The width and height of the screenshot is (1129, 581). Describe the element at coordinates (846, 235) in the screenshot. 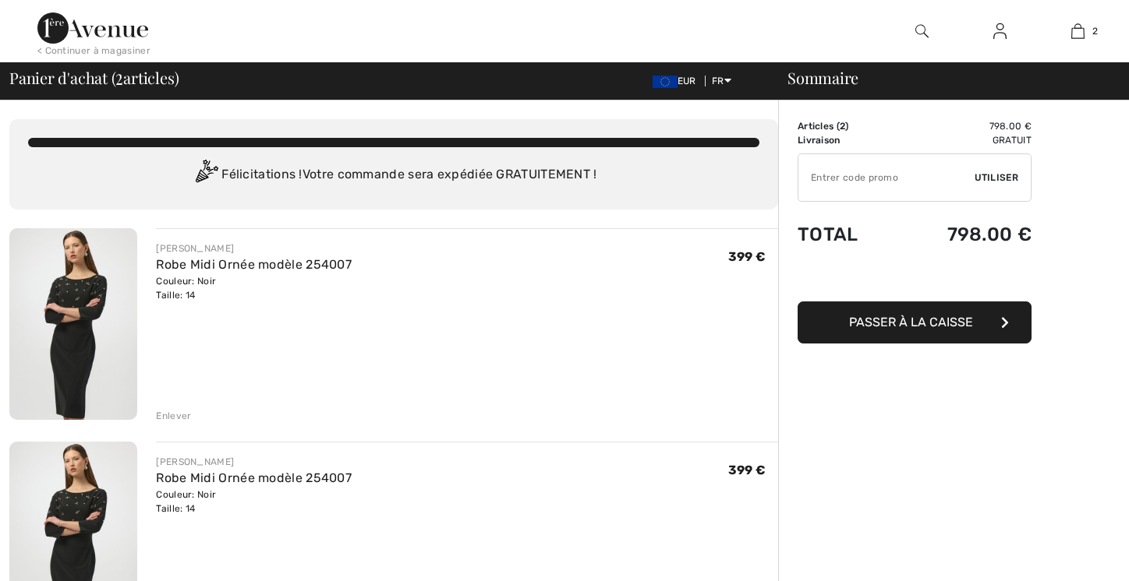

I see `td: Total` at that location.